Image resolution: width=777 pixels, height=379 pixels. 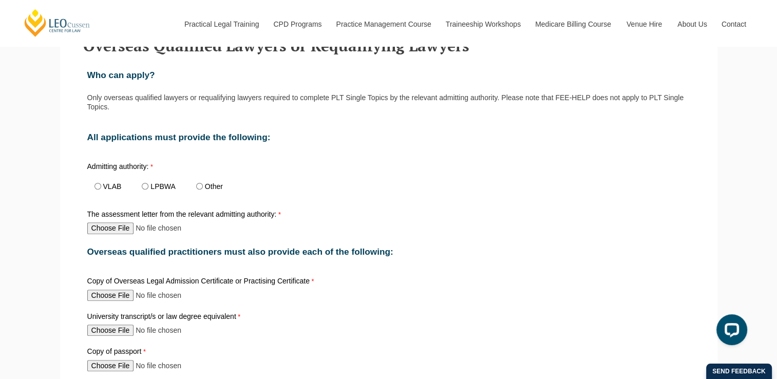 What do you see at coordinates (573, 24) in the screenshot?
I see `a: Medicare Billing Course` at bounding box center [573, 24].